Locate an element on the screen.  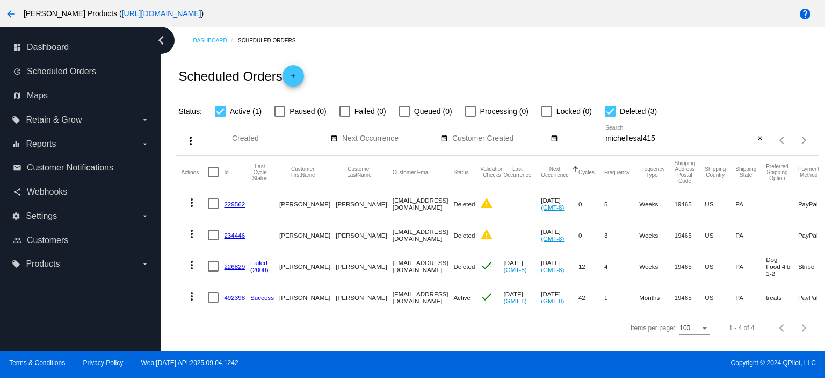
button: Change sorting for Id is located at coordinates (226, 172).